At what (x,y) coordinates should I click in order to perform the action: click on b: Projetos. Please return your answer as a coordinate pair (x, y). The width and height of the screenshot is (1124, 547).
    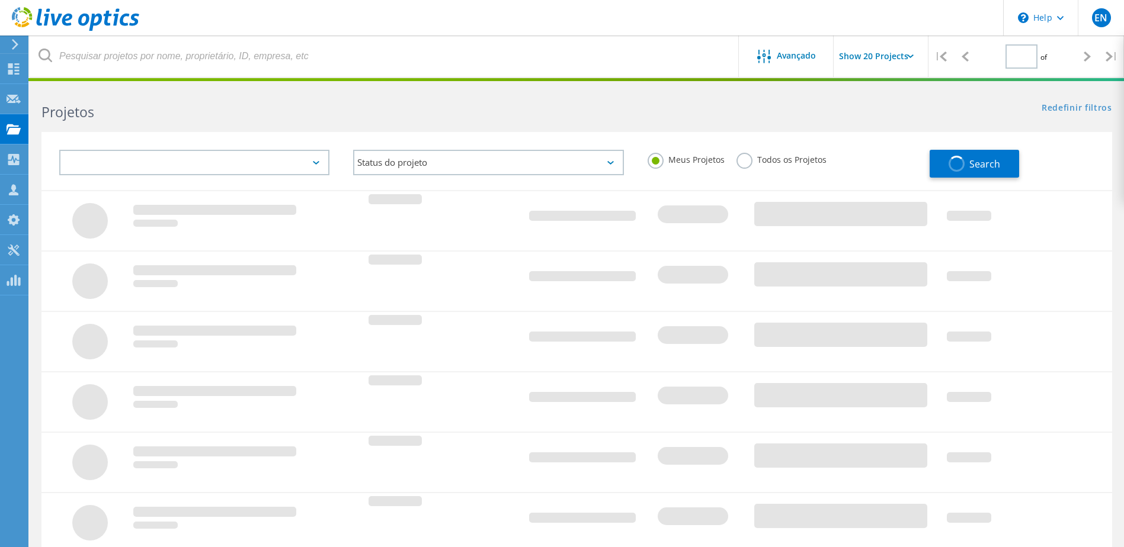
    Looking at the image, I should click on (68, 112).